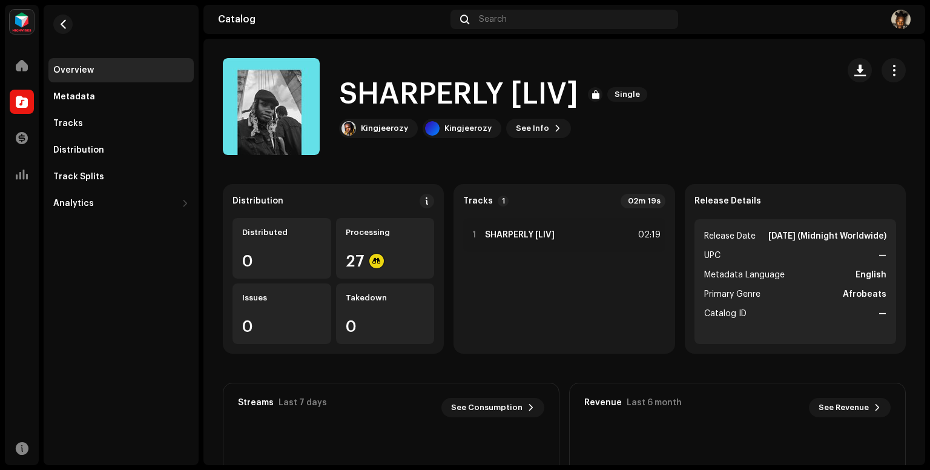 The width and height of the screenshot is (930, 470). What do you see at coordinates (712, 255) in the screenshot?
I see `span: UPC` at bounding box center [712, 255].